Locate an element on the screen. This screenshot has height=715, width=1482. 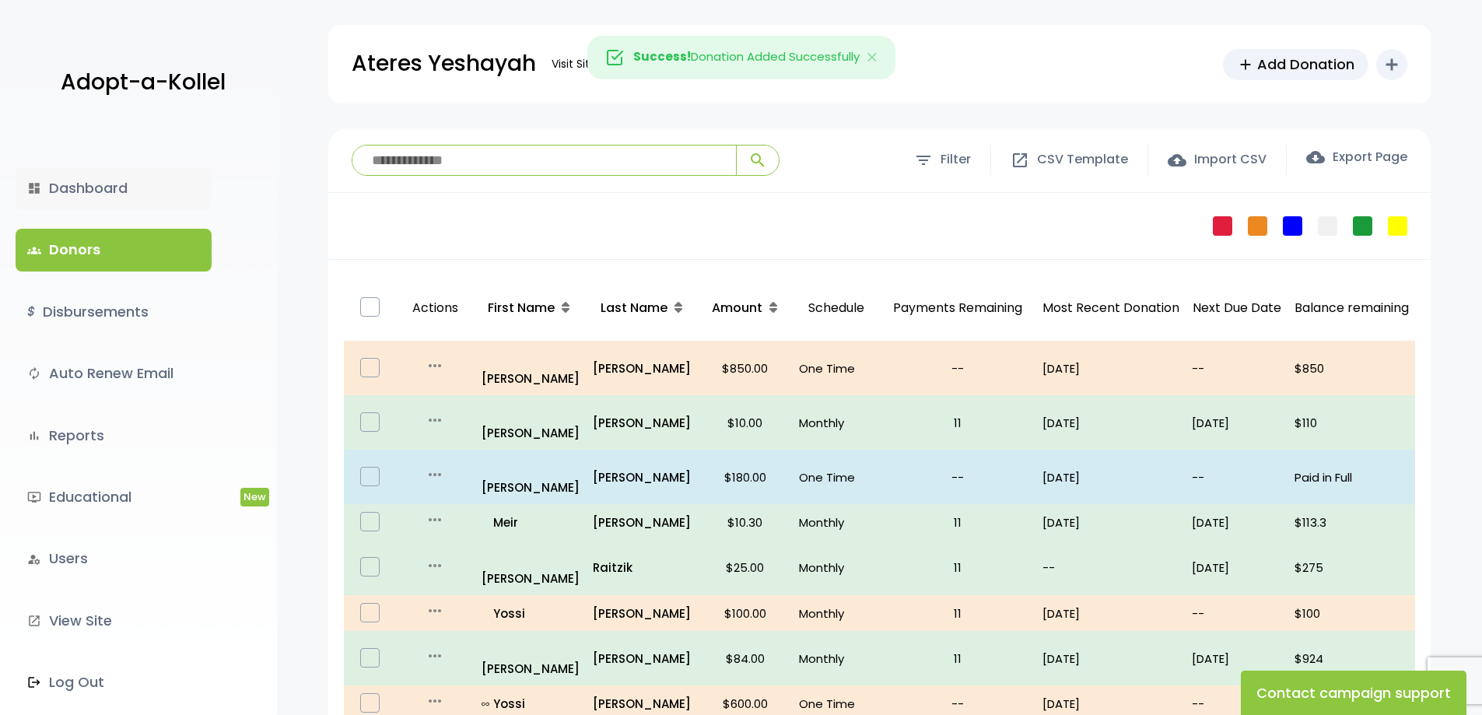
p: $25.00 is located at coordinates (746, 567).